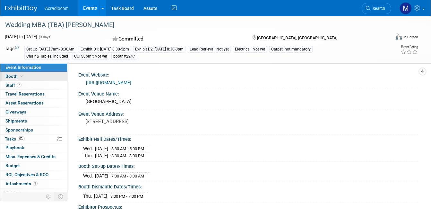 The width and height of the screenshot is (431, 209). I want to click on span: Staff, so click(13, 85).